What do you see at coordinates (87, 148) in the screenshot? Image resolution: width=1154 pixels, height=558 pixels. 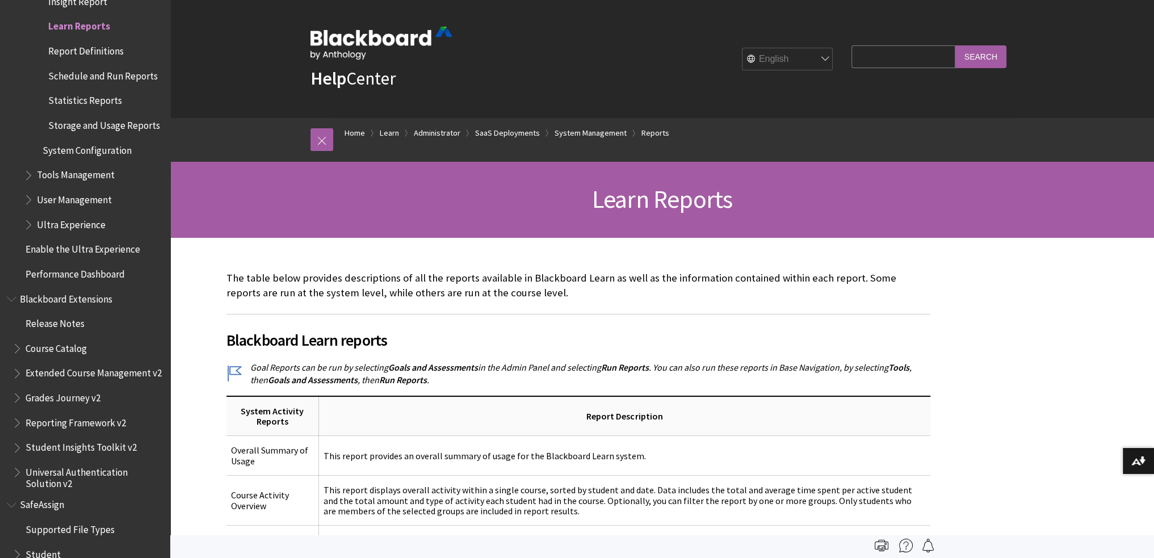 I see `span: System Configuration` at bounding box center [87, 148].